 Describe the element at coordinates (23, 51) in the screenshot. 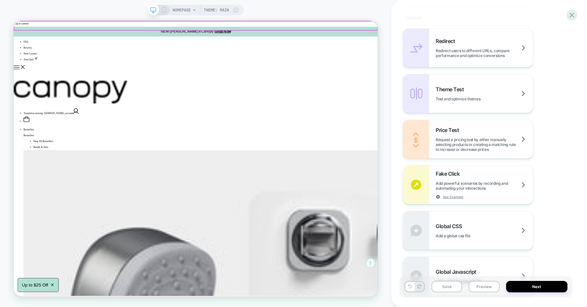

I see `span: Aura Quiz` at that location.